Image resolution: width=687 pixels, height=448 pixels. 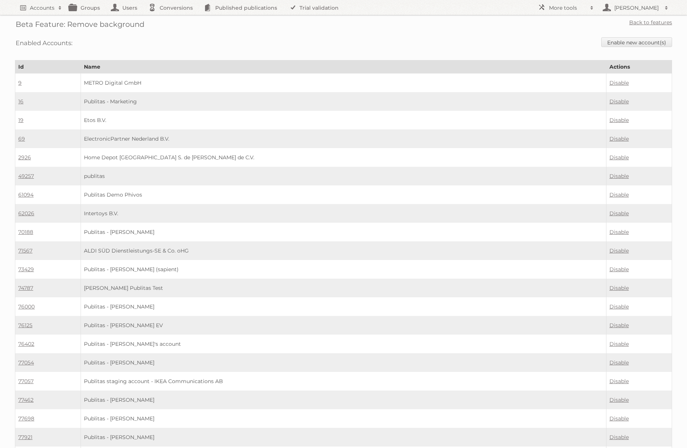 I want to click on h2: Beta Feature: Remove background, so click(x=80, y=24).